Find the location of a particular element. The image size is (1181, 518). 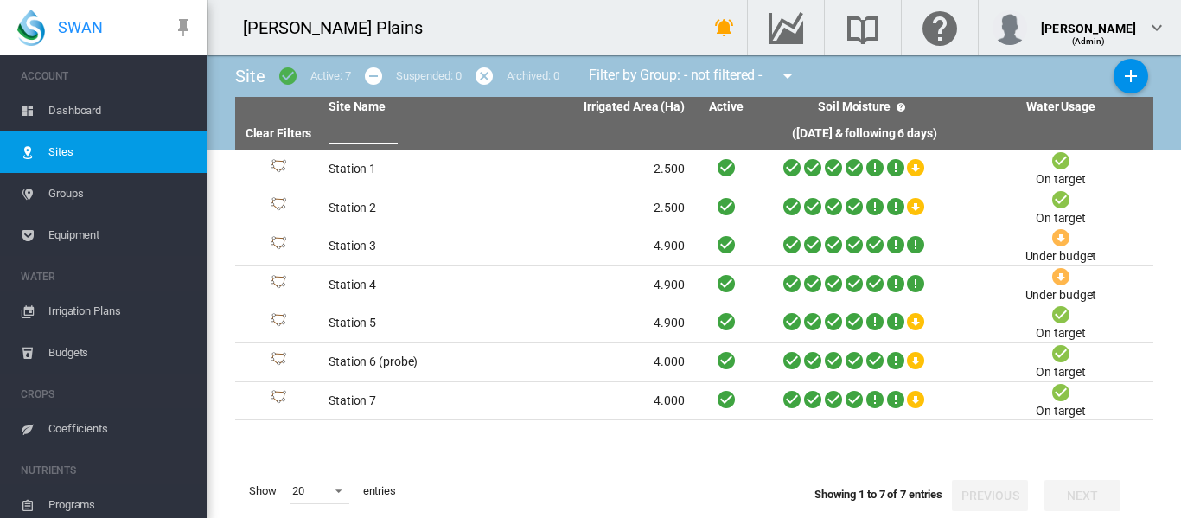

md-icon: Click here for help is located at coordinates (940, 28).